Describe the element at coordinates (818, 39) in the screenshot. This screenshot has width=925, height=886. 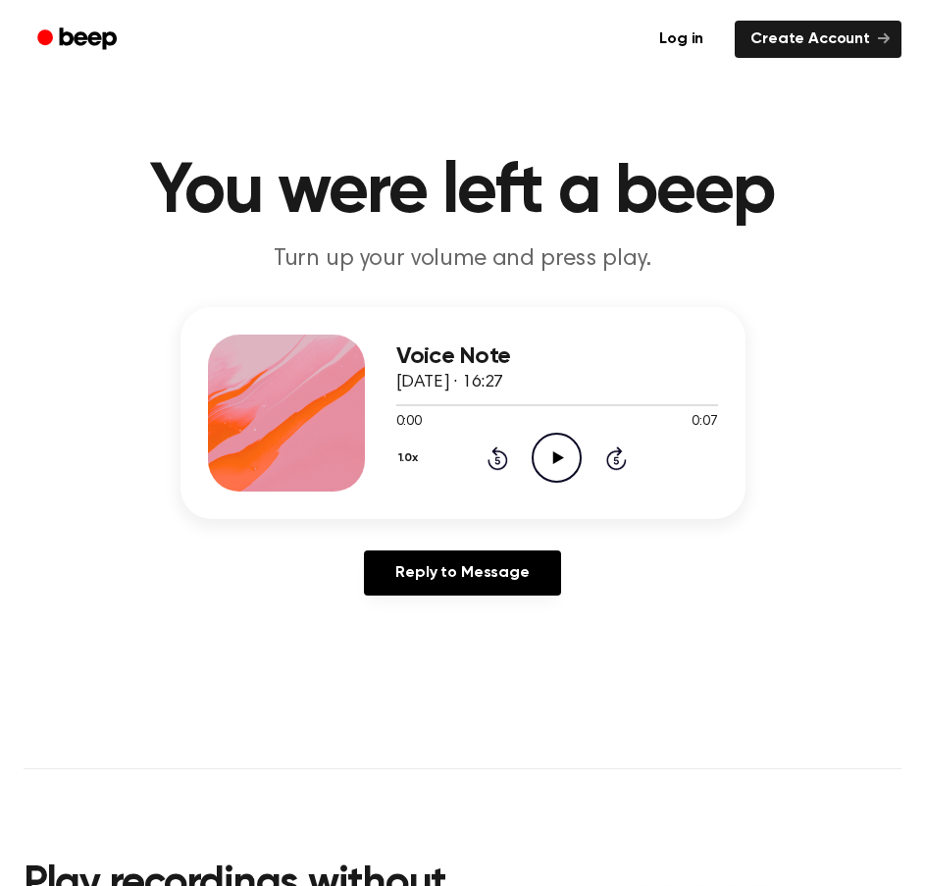
I see `a: Create Account` at that location.